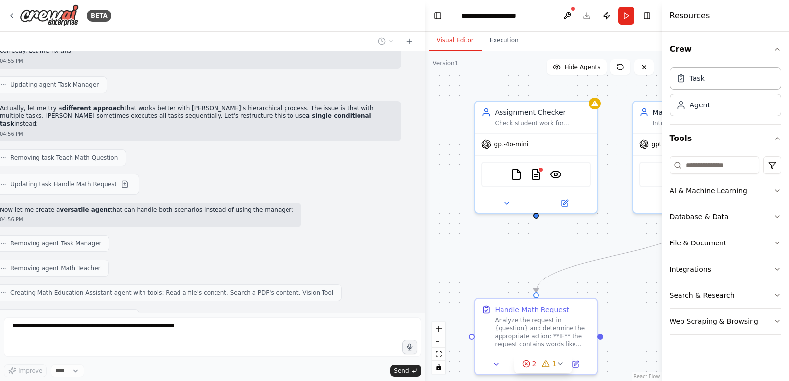 This screenshot has width=789, height=381. What do you see at coordinates (25, 371) in the screenshot?
I see `button: Improve` at bounding box center [25, 371].